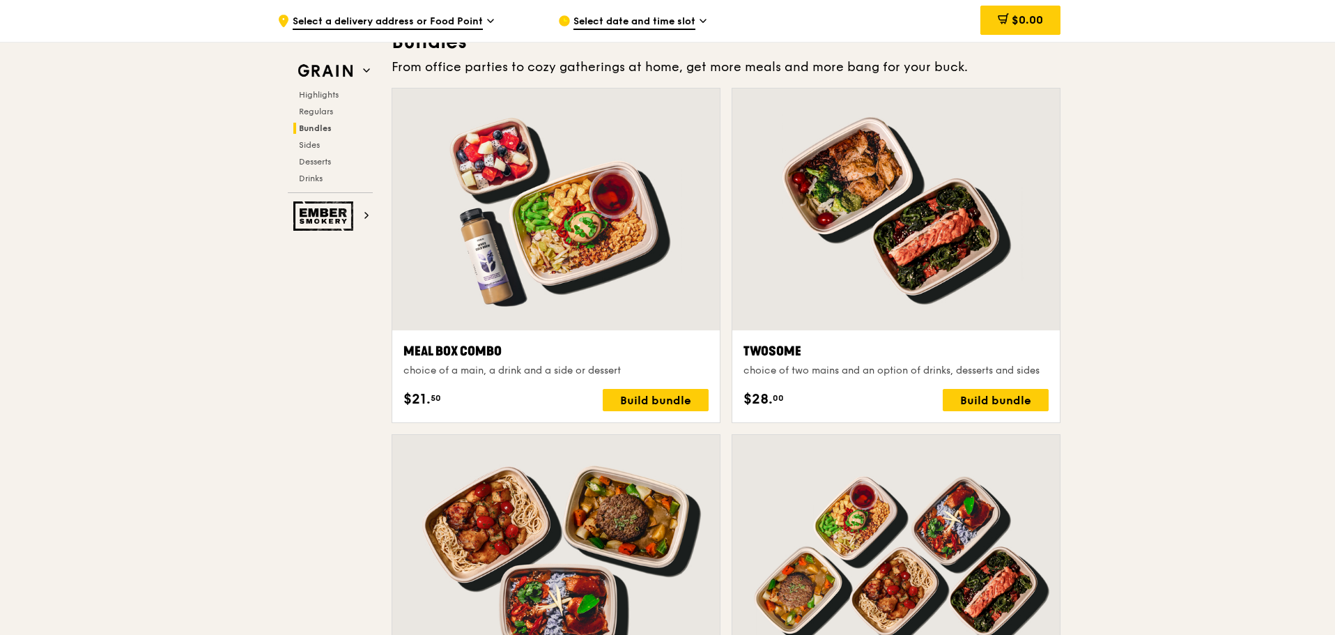 The height and width of the screenshot is (635, 1335). Describe the element at coordinates (315, 162) in the screenshot. I see `span: Desserts` at that location.